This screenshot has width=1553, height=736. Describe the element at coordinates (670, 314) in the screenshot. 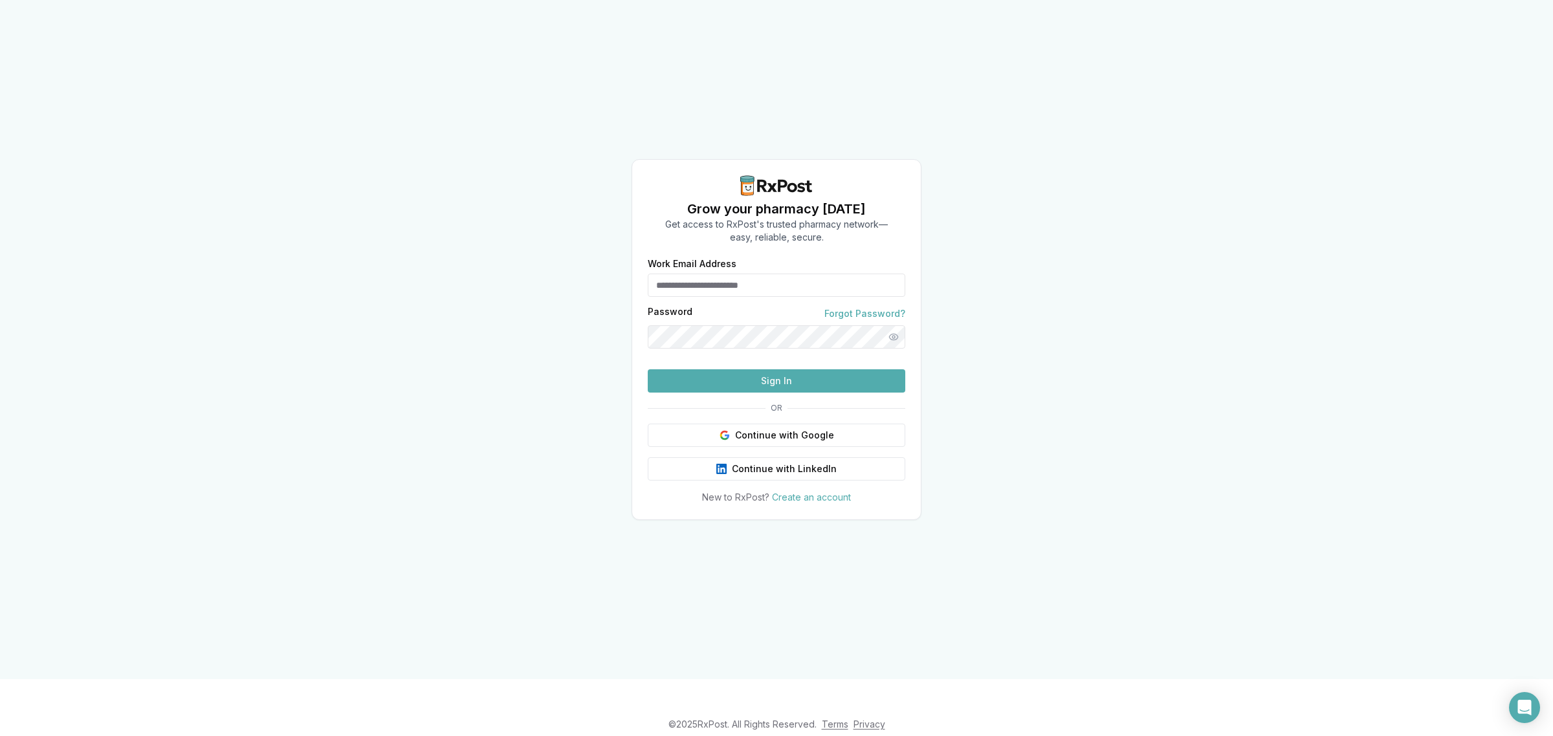

I see `label: Password` at that location.